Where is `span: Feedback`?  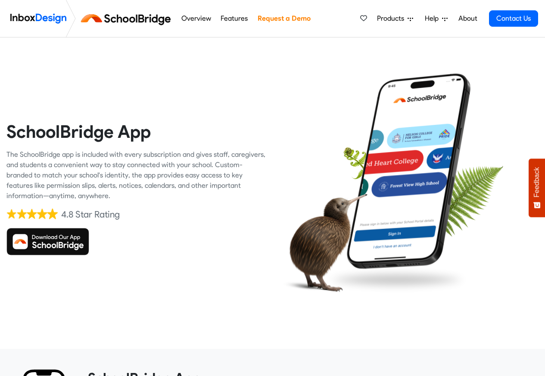
span: Feedback is located at coordinates (537, 182).